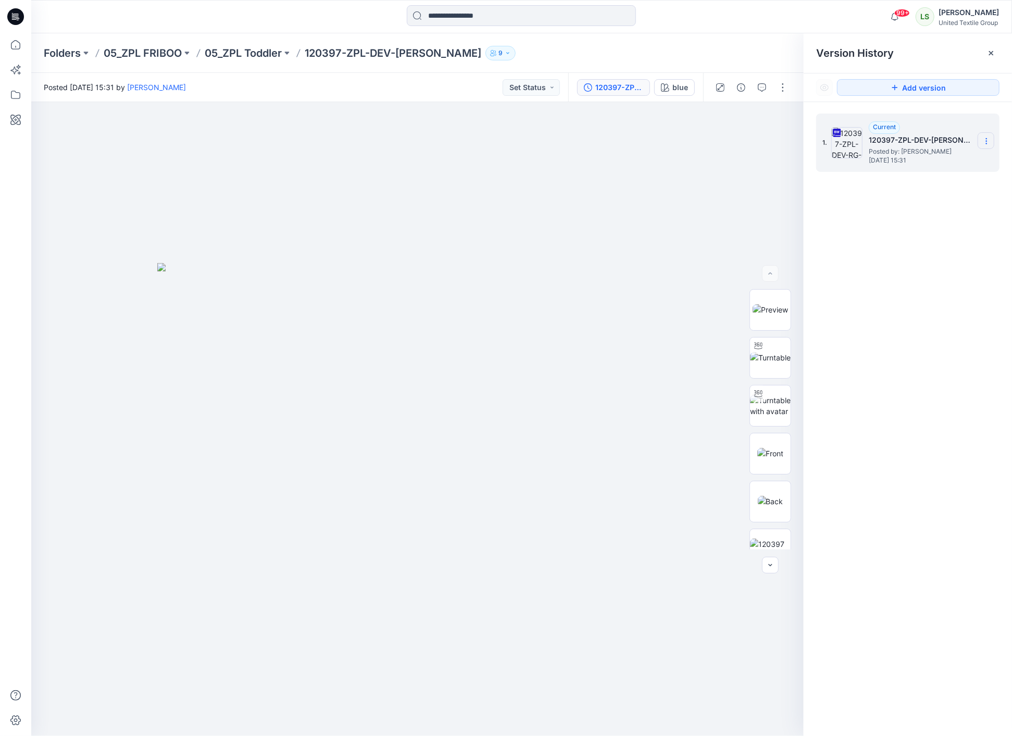  Describe the element at coordinates (847, 143) in the screenshot. I see `img: 120397-ZPL-DEV-RG-JB` at that location.